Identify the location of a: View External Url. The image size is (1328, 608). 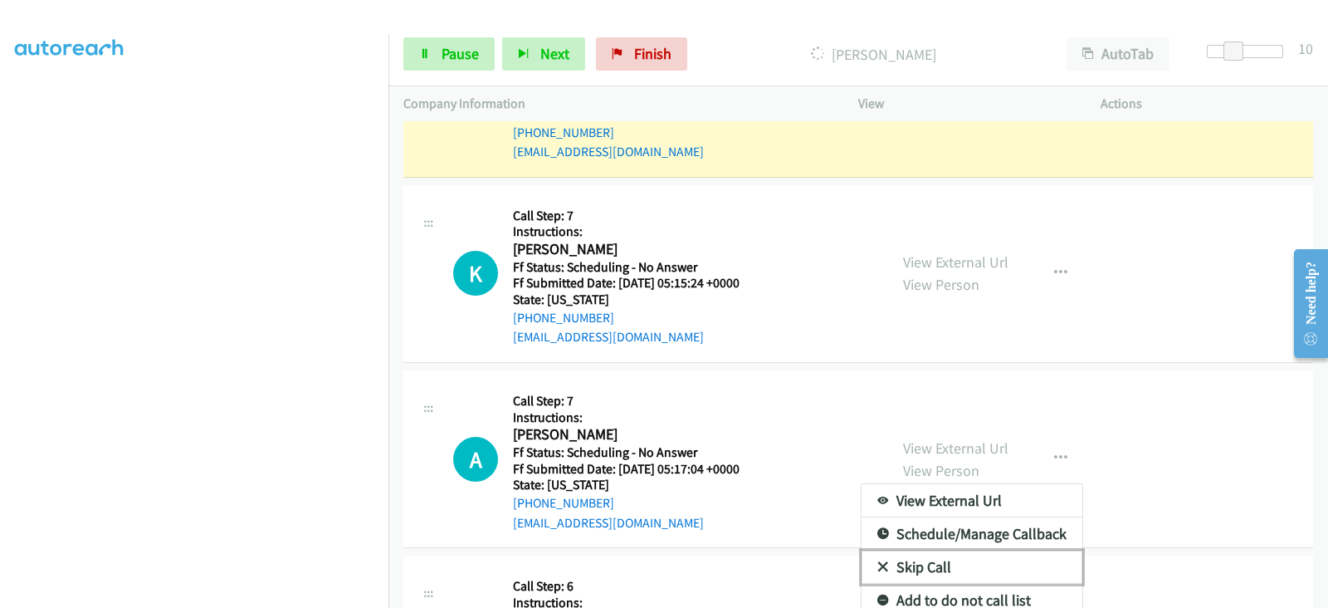
(972, 501).